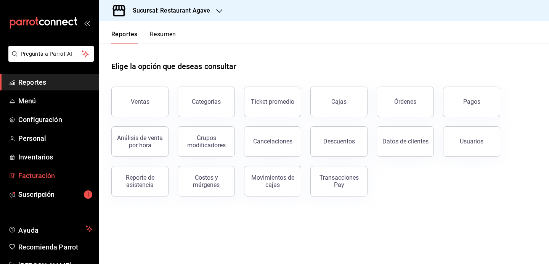 The height and width of the screenshot is (264, 549). I want to click on span: Menú, so click(55, 101).